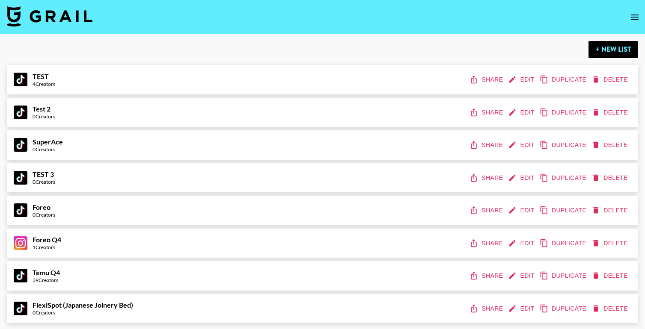 The height and width of the screenshot is (329, 645). What do you see at coordinates (43, 174) in the screenshot?
I see `strong: TEST 3` at bounding box center [43, 174].